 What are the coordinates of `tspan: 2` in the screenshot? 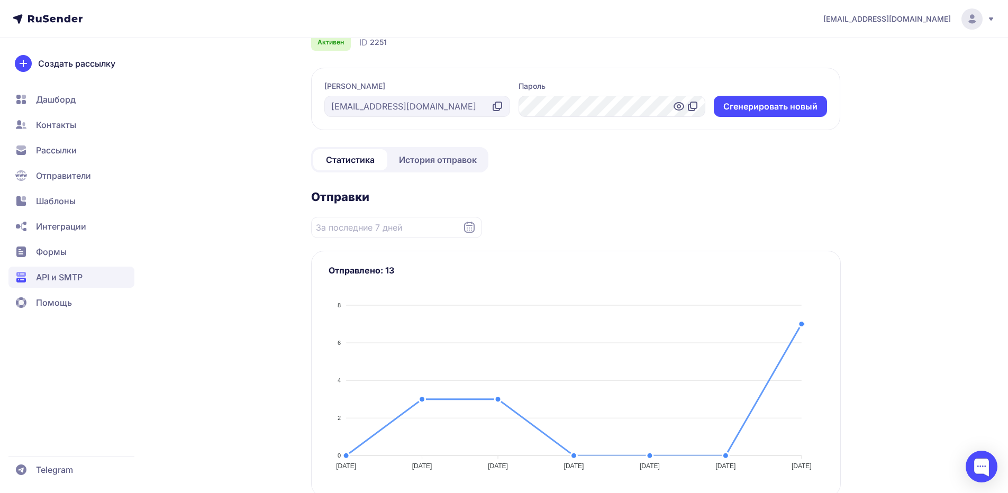 It's located at (339, 418).